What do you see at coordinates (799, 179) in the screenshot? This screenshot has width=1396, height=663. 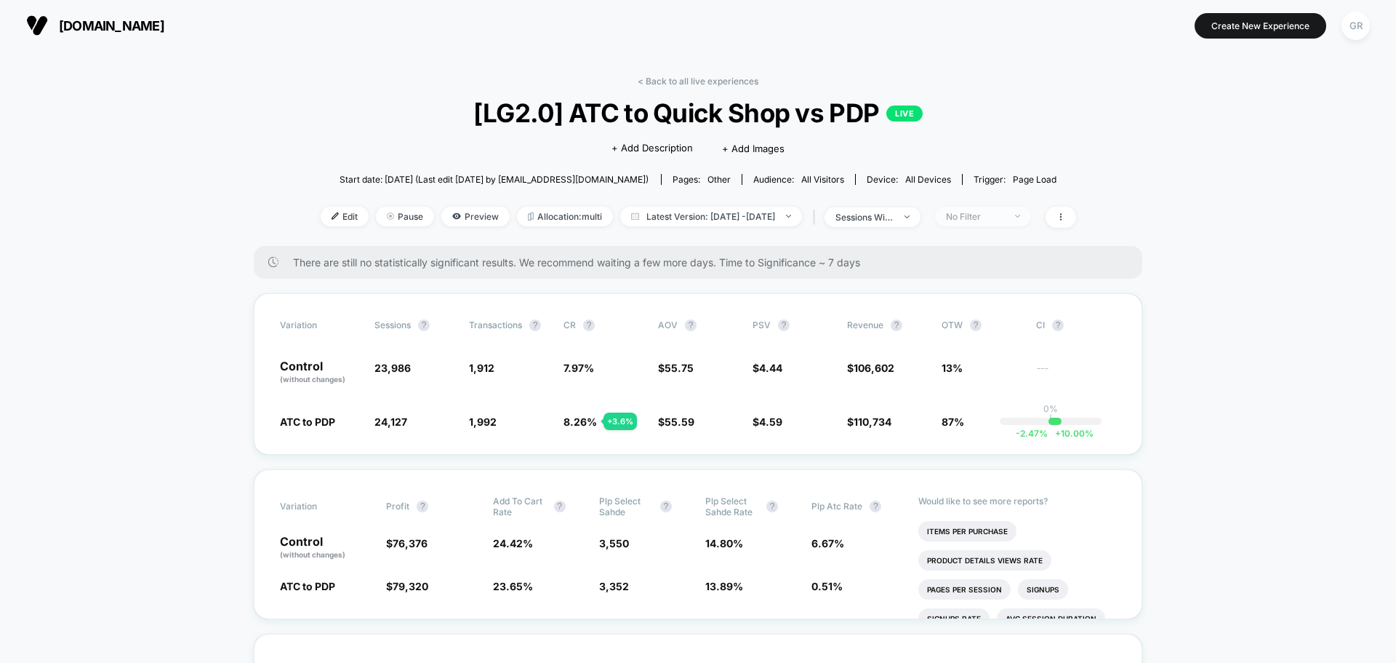 I see `div: Audience:` at bounding box center [799, 179].